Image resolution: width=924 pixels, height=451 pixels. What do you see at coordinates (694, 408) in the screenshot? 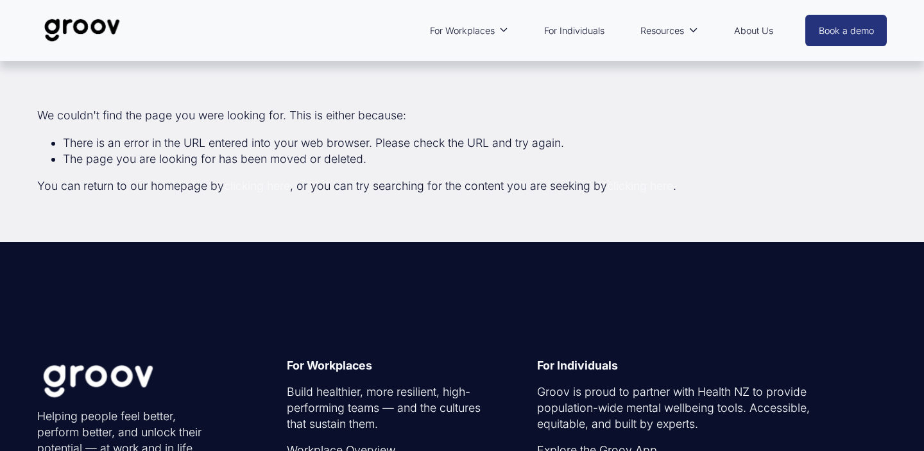
I see `p: Groov is proud to partner with Health NZ to provide population-wide mental wellbeing tools. Acces...` at bounding box center [694, 408].